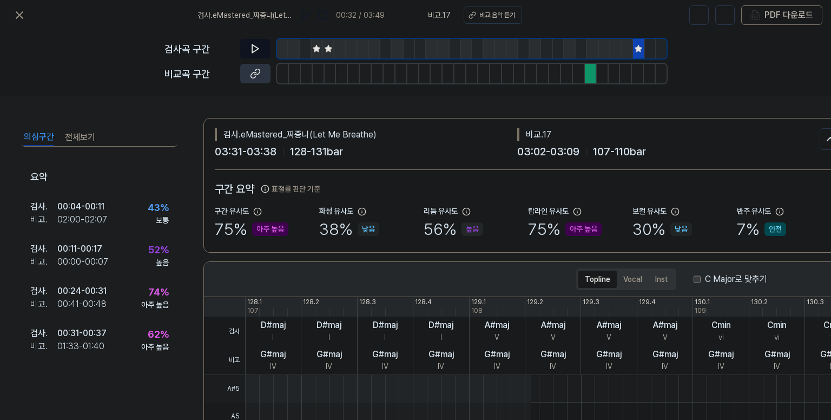 This screenshot has height=420, width=831. Describe the element at coordinates (548, 151) in the screenshot. I see `span: 03:02 - 03:09` at that location.